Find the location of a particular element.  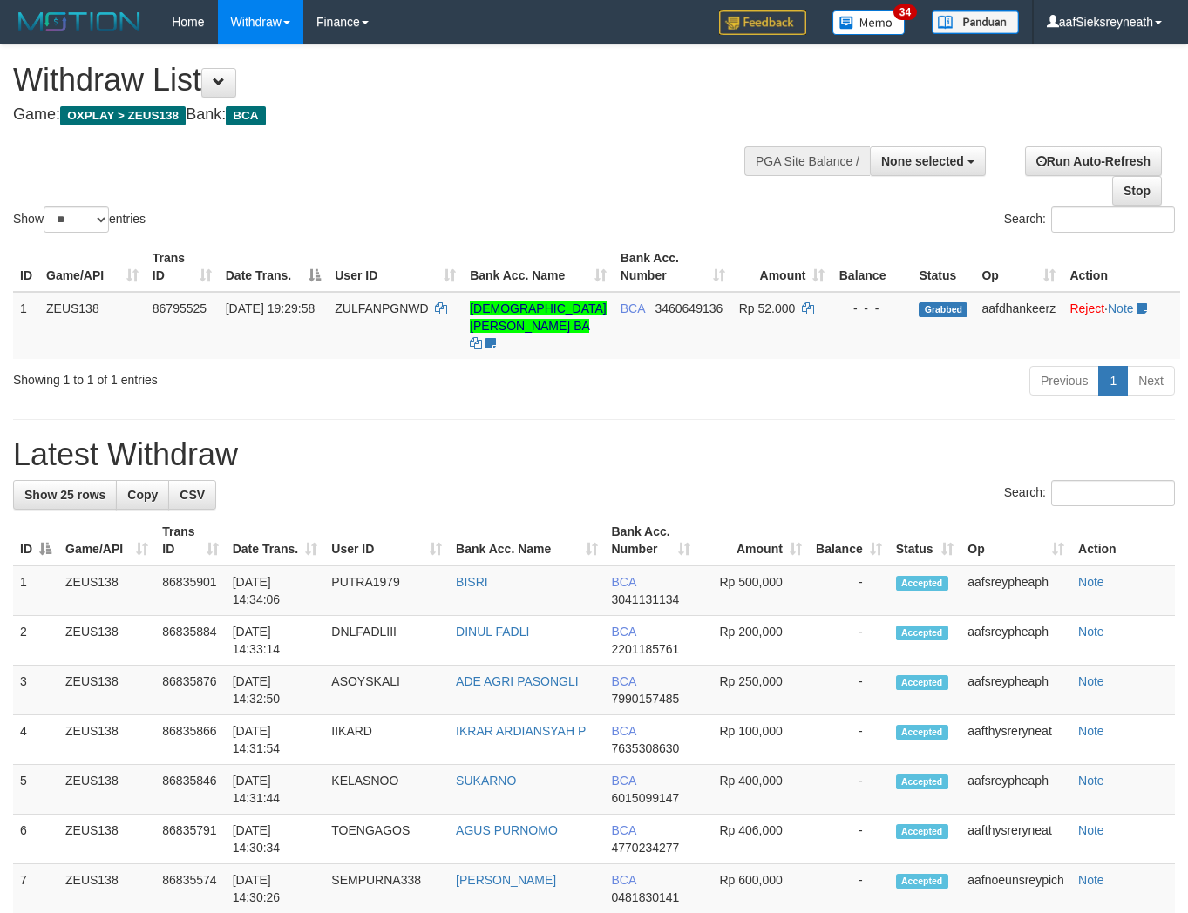

span: 34 is located at coordinates (905, 12).